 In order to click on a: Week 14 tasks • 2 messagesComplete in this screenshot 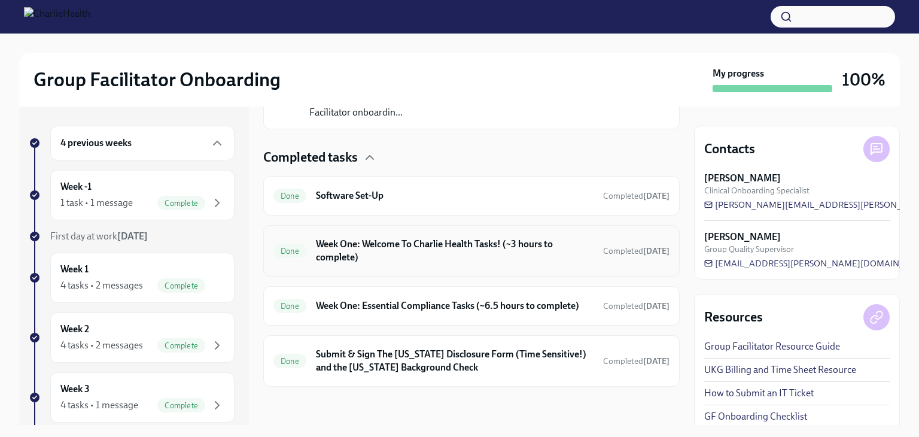, I will do `click(132, 278)`.